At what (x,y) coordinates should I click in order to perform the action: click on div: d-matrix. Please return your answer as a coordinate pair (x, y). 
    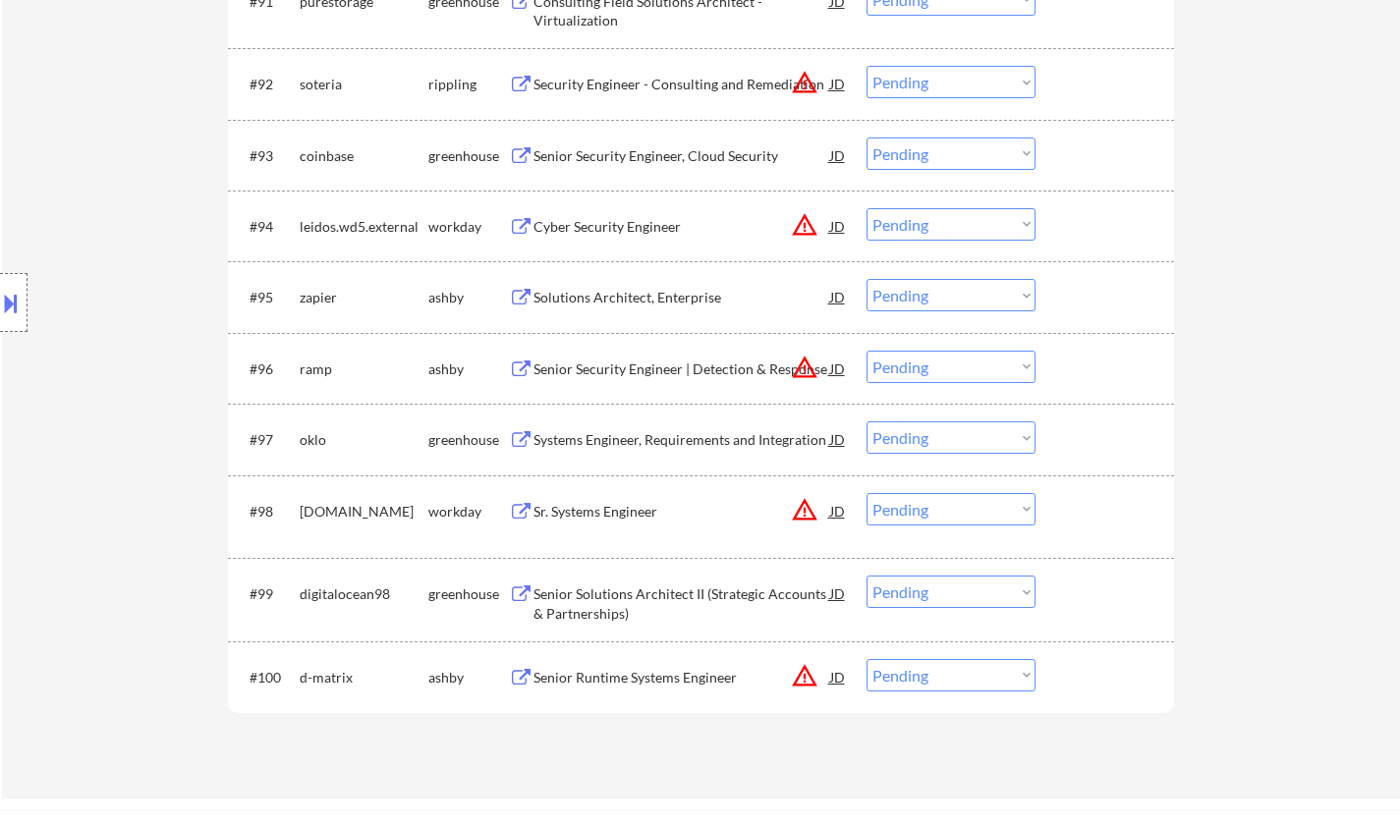
    Looking at the image, I should click on (364, 678).